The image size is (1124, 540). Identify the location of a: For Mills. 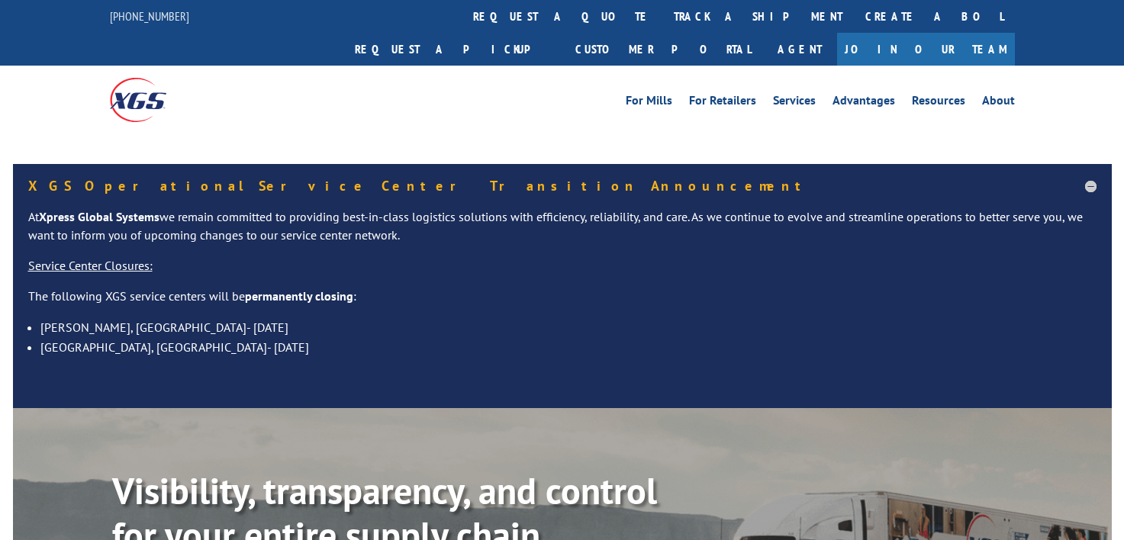
(648, 103).